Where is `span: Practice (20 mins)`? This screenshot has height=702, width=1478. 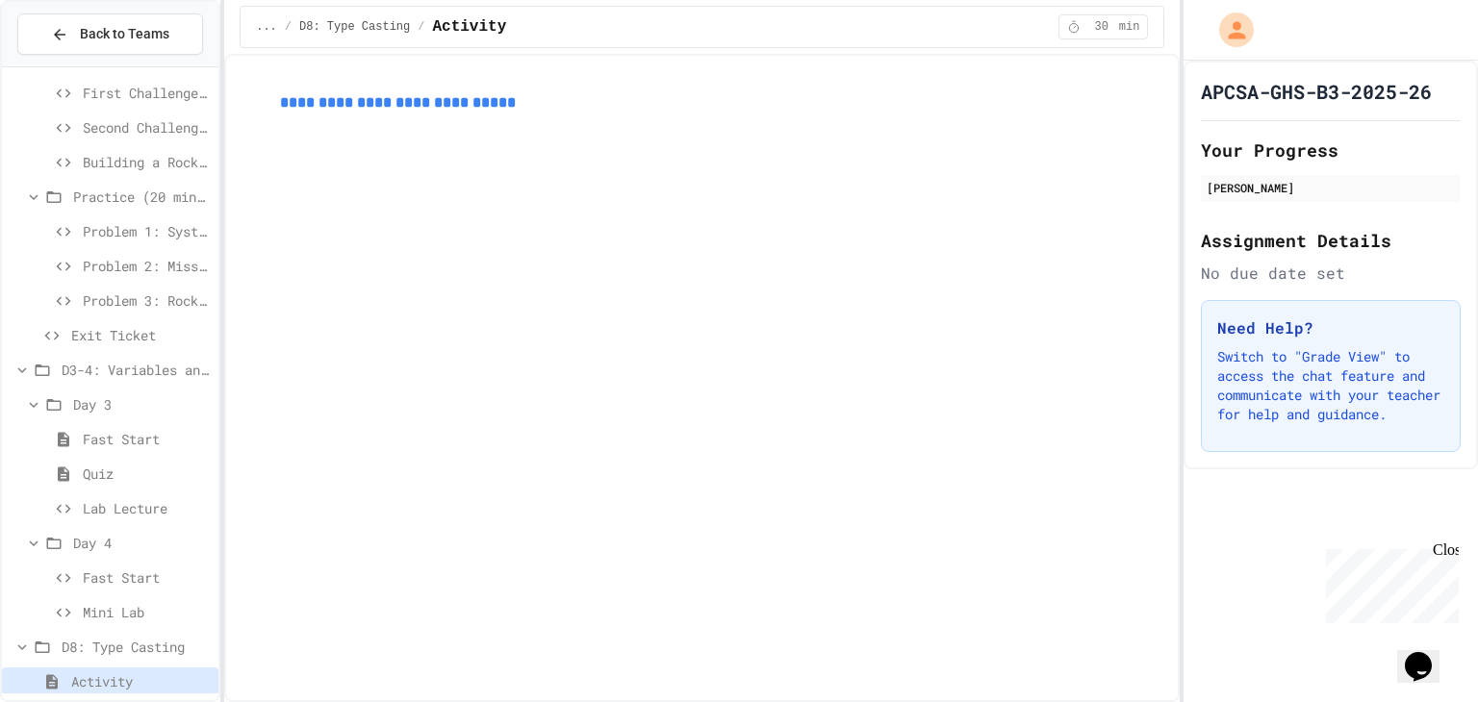
span: Practice (20 mins) is located at coordinates (141, 196).